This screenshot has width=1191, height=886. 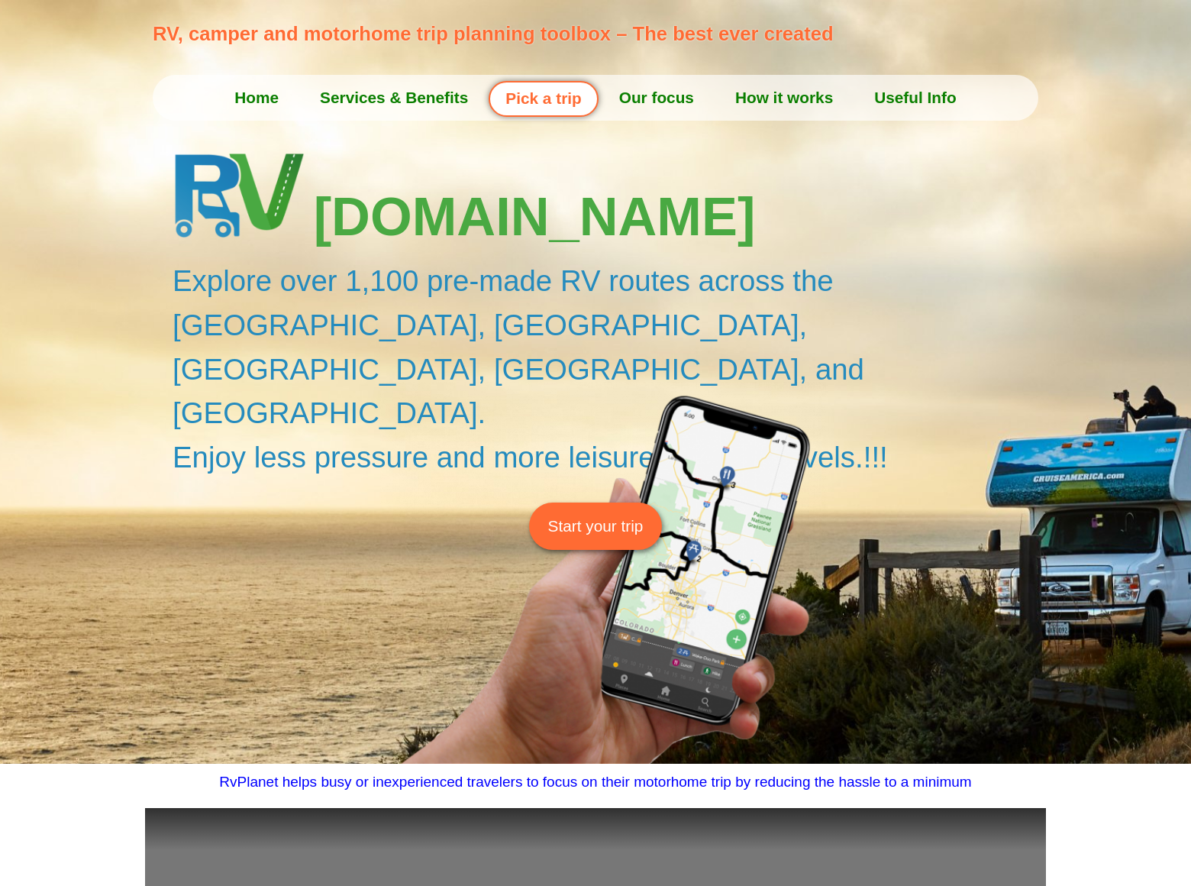 I want to click on a: Our focus, so click(x=657, y=98).